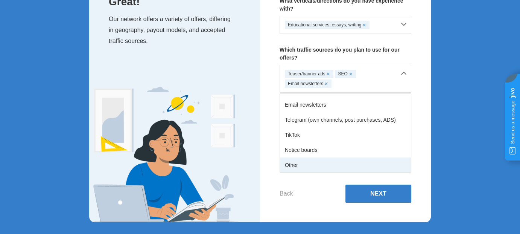 This screenshot has width=520, height=234. I want to click on div: SEO, so click(345, 74).